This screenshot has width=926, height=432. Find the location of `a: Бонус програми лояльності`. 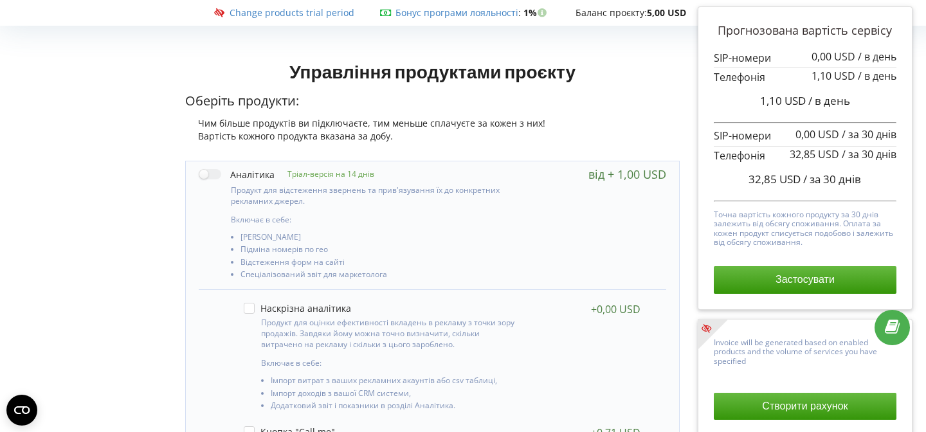

a: Бонус програми лояльності is located at coordinates (456, 12).